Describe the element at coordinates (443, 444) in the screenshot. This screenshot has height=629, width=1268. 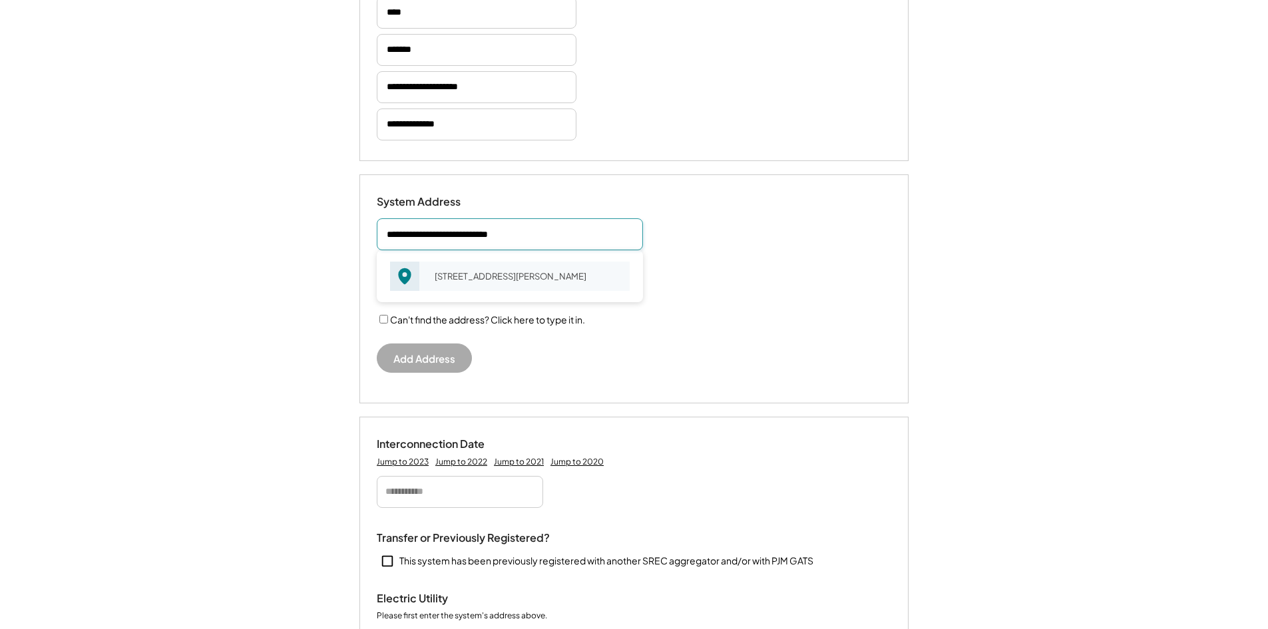
I see `div: Interconnection Date` at that location.